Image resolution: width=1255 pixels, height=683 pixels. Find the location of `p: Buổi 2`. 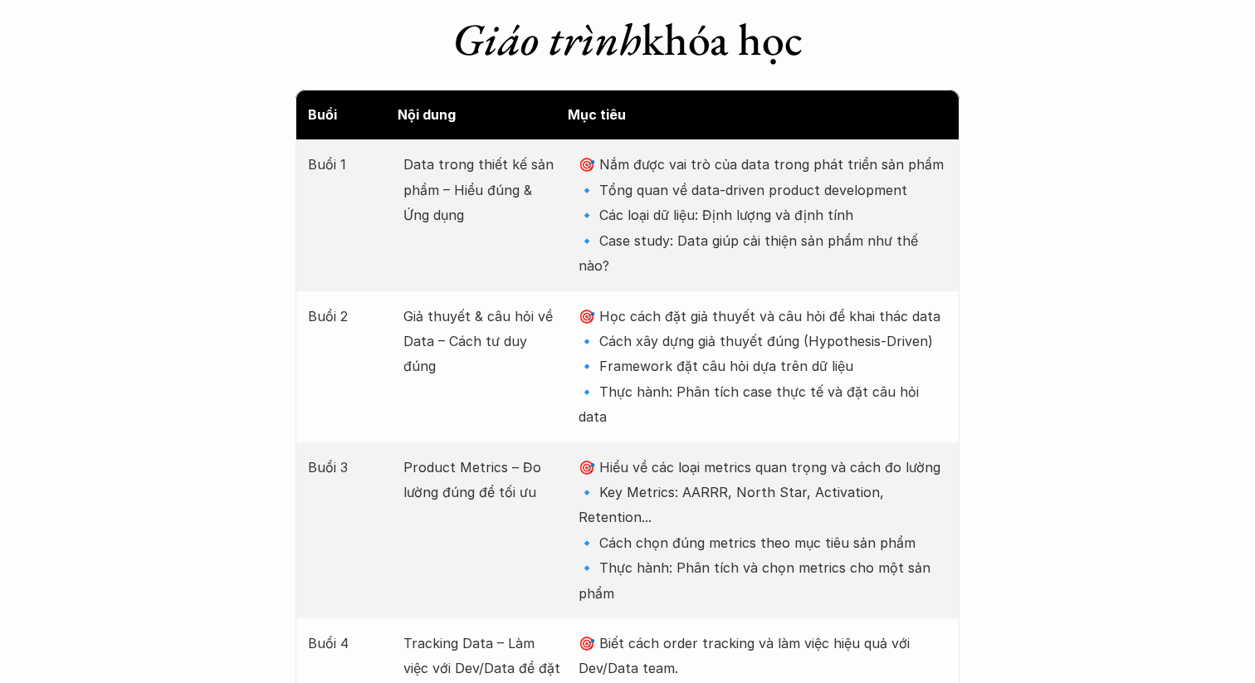

p: Buổi 2 is located at coordinates (347, 316).